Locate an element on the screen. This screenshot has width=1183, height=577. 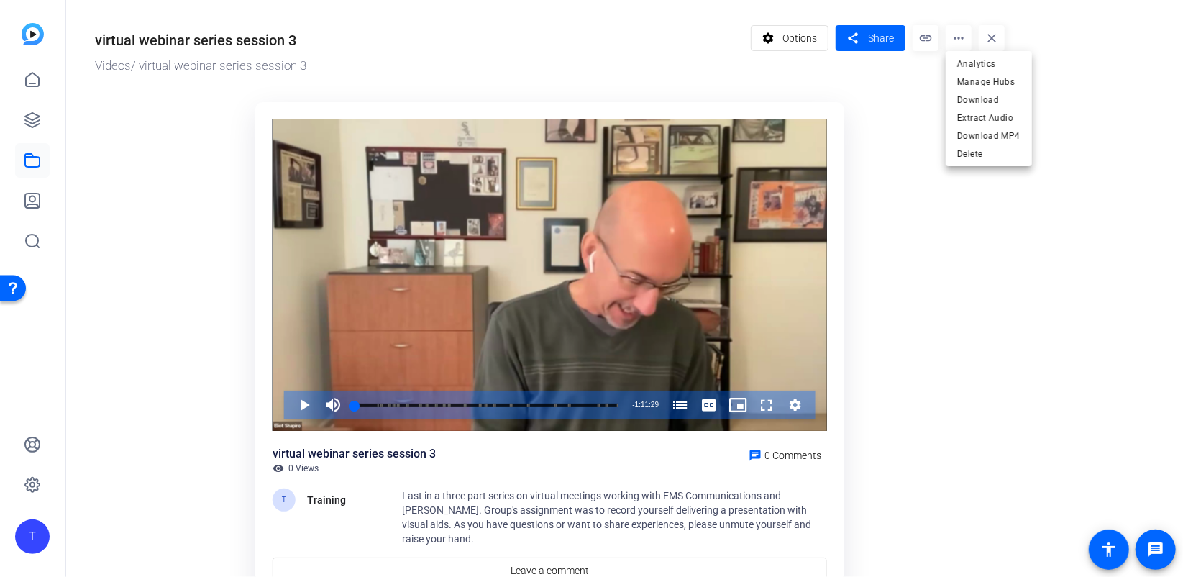
span: Extract Audio is located at coordinates (989, 118).